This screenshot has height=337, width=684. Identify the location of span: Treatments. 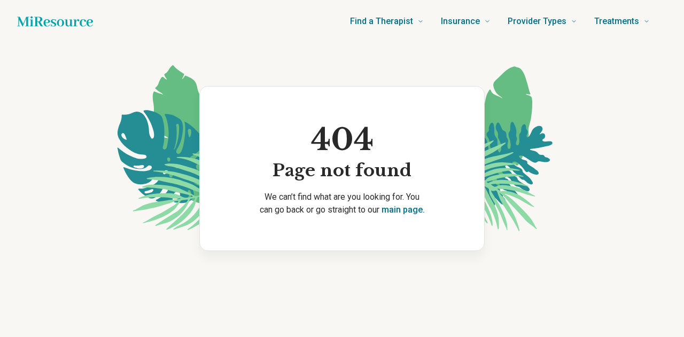
(617, 21).